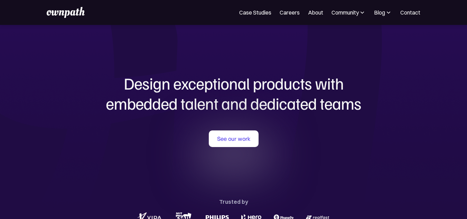 Image resolution: width=467 pixels, height=219 pixels. Describe the element at coordinates (289, 12) in the screenshot. I see `a: Careers` at that location.